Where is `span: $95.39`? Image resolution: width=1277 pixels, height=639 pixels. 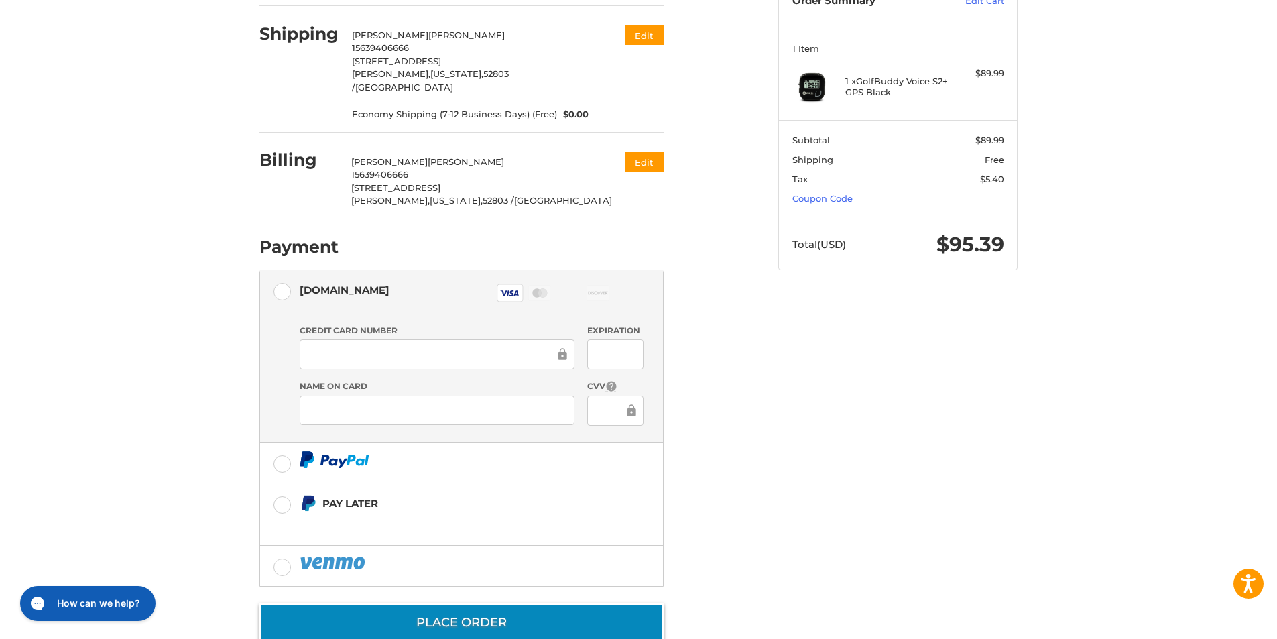
span: $95.39 is located at coordinates (970, 244).